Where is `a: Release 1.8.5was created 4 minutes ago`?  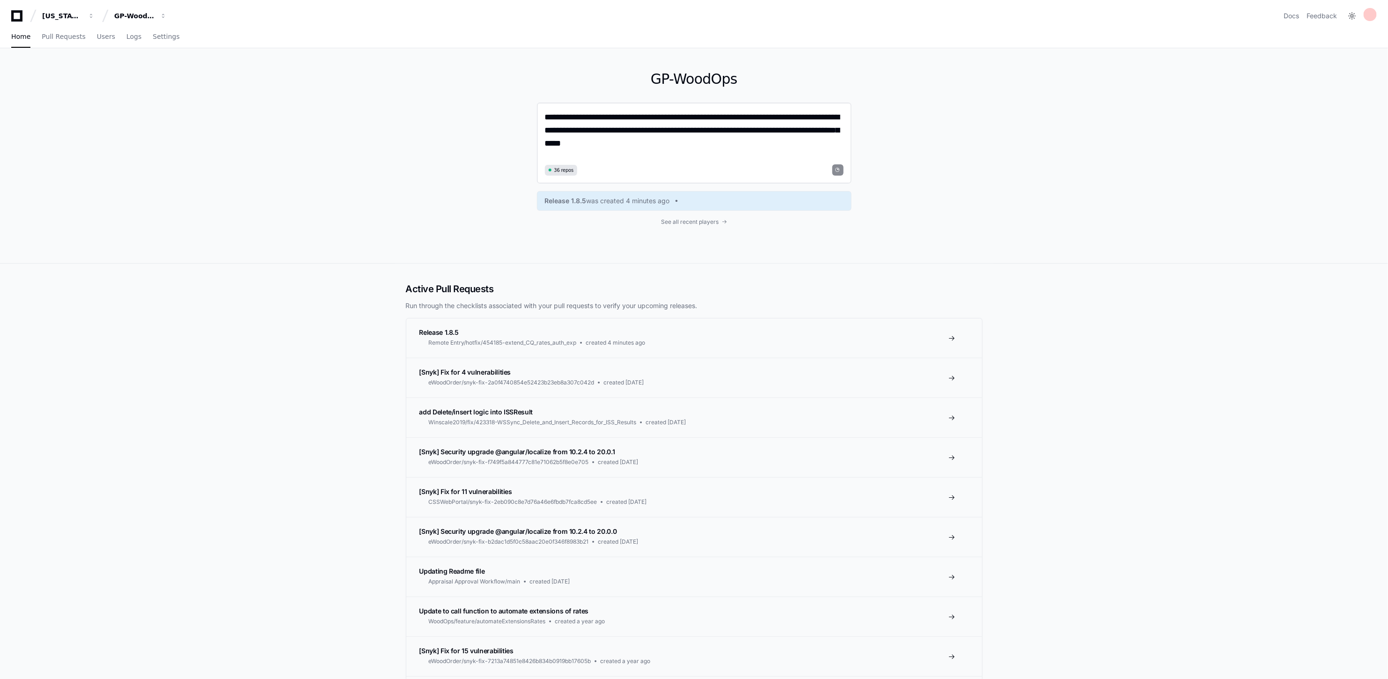 a: Release 1.8.5was created 4 minutes ago is located at coordinates (694, 201).